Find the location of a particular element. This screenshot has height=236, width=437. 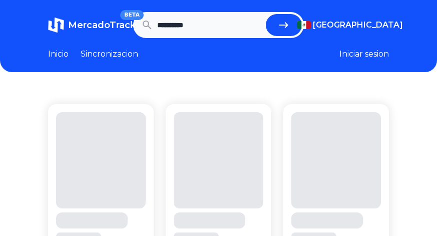

button: Iniciar sesion is located at coordinates (364, 54).